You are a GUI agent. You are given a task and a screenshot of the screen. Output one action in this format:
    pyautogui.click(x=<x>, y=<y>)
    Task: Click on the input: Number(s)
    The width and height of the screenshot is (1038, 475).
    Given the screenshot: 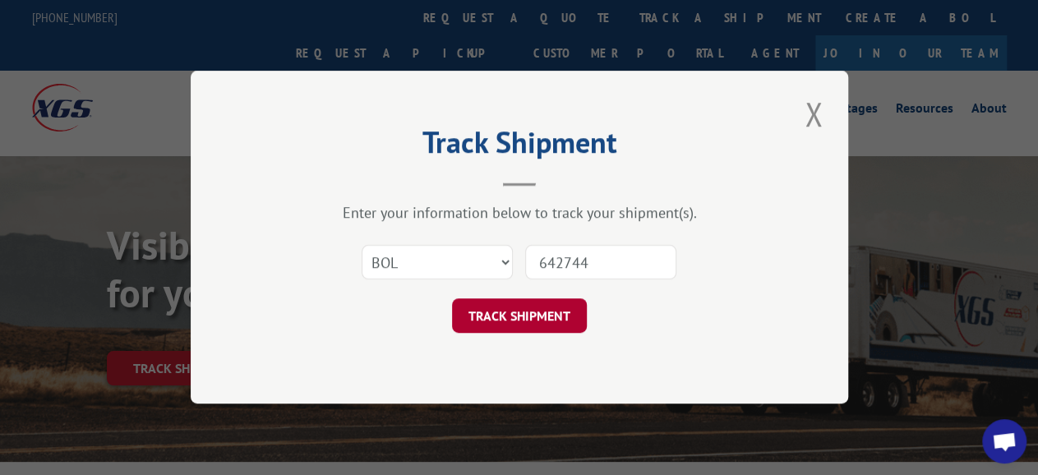 What is the action you would take?
    pyautogui.click(x=601, y=263)
    